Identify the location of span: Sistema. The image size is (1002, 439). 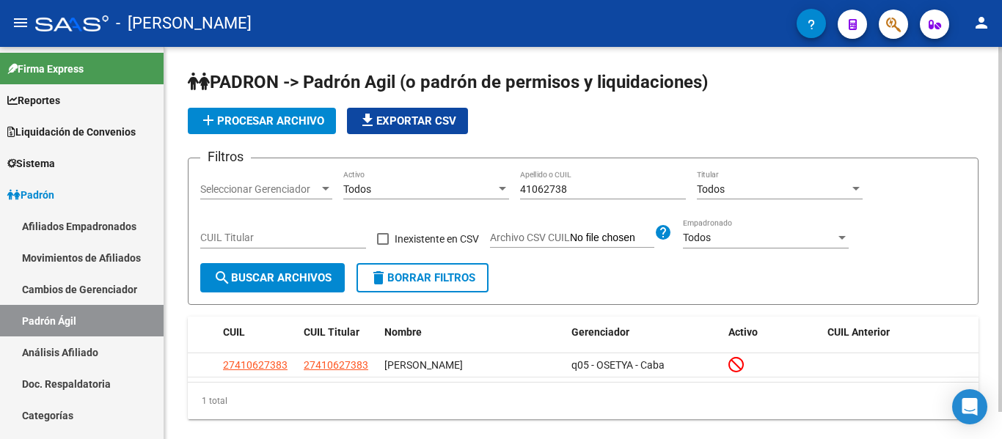
(31, 164).